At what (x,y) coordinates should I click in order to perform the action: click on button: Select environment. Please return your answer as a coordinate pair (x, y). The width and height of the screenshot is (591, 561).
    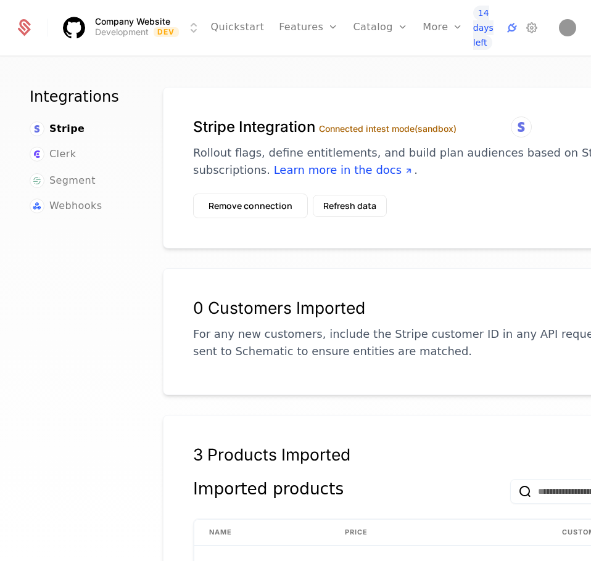
    Looking at the image, I should click on (132, 28).